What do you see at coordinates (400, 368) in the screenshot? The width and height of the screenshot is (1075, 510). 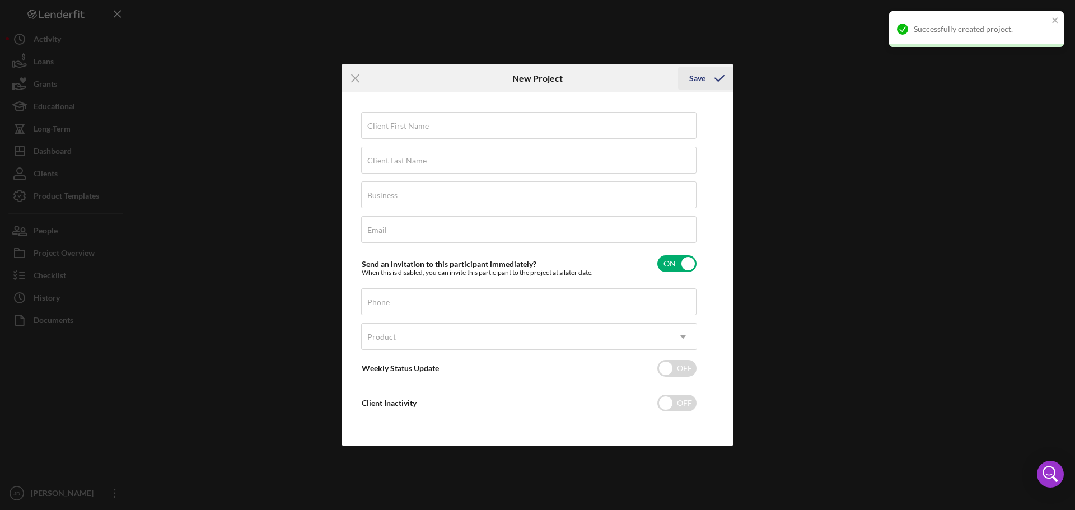 I see `label: Weekly Status Update` at bounding box center [400, 368].